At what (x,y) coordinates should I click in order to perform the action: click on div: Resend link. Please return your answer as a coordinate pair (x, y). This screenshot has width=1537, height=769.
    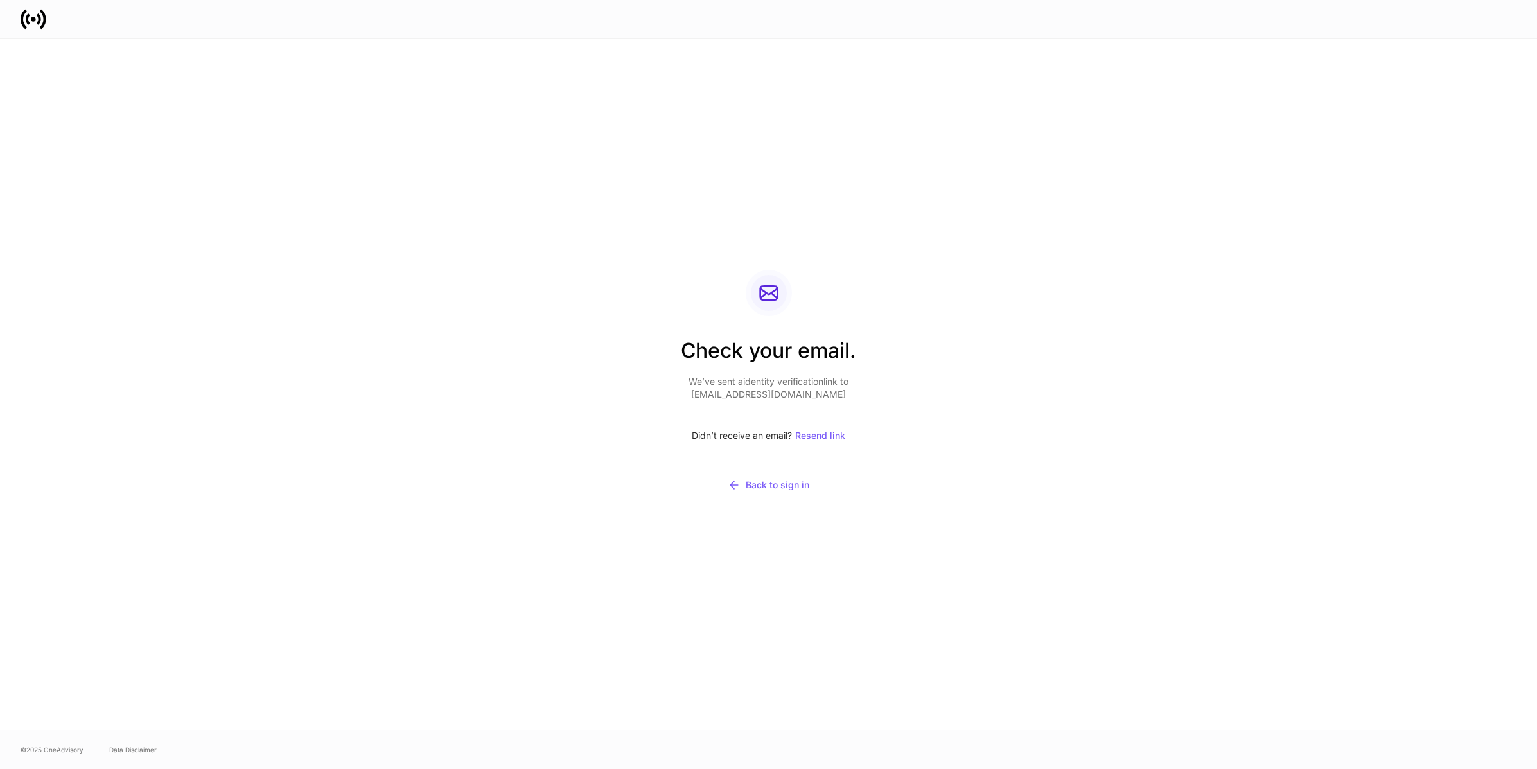
    Looking at the image, I should click on (820, 436).